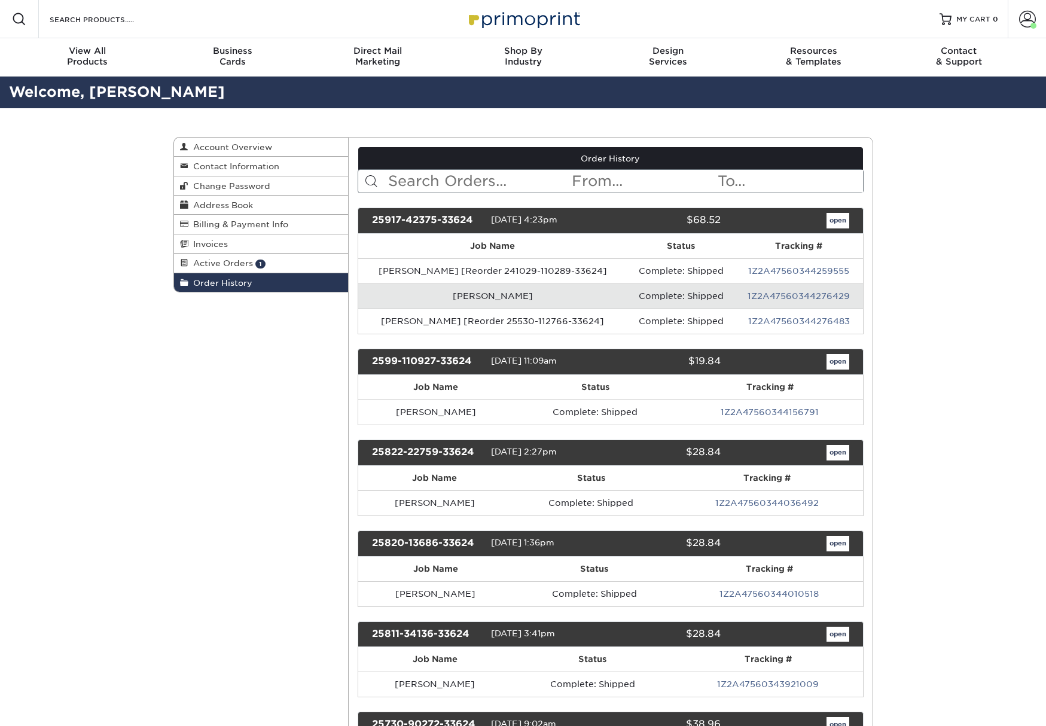 The width and height of the screenshot is (1046, 726). What do you see at coordinates (221, 263) in the screenshot?
I see `span: Active Orders` at bounding box center [221, 263].